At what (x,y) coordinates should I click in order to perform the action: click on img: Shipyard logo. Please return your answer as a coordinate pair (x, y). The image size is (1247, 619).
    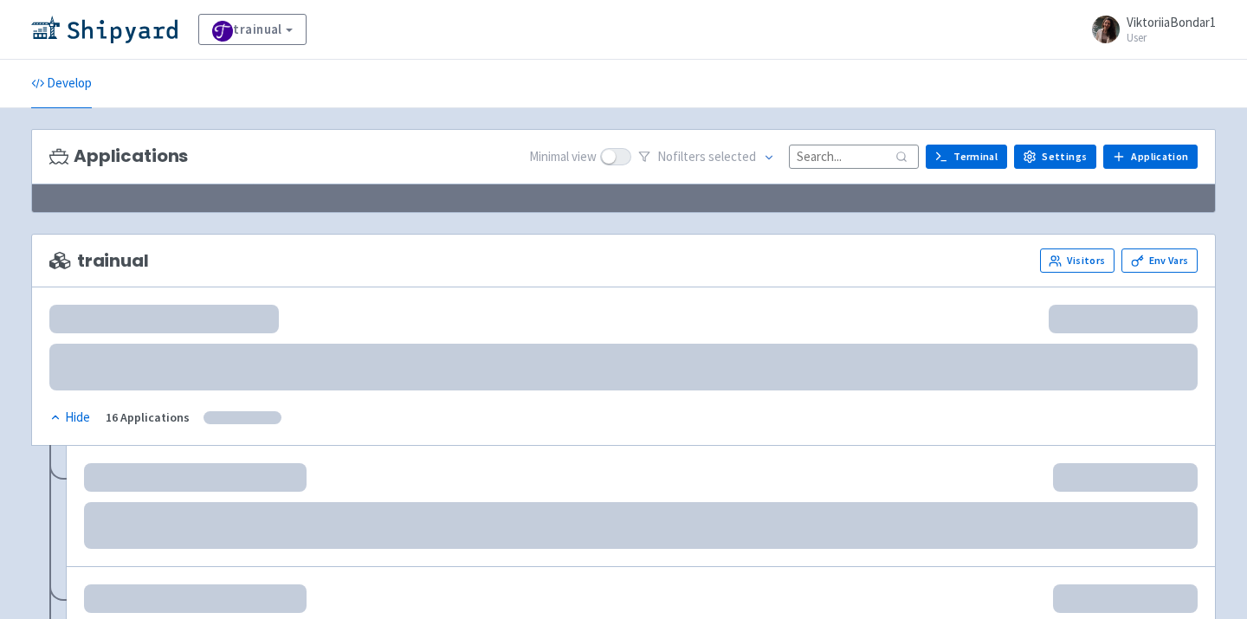
    Looking at the image, I should click on (104, 29).